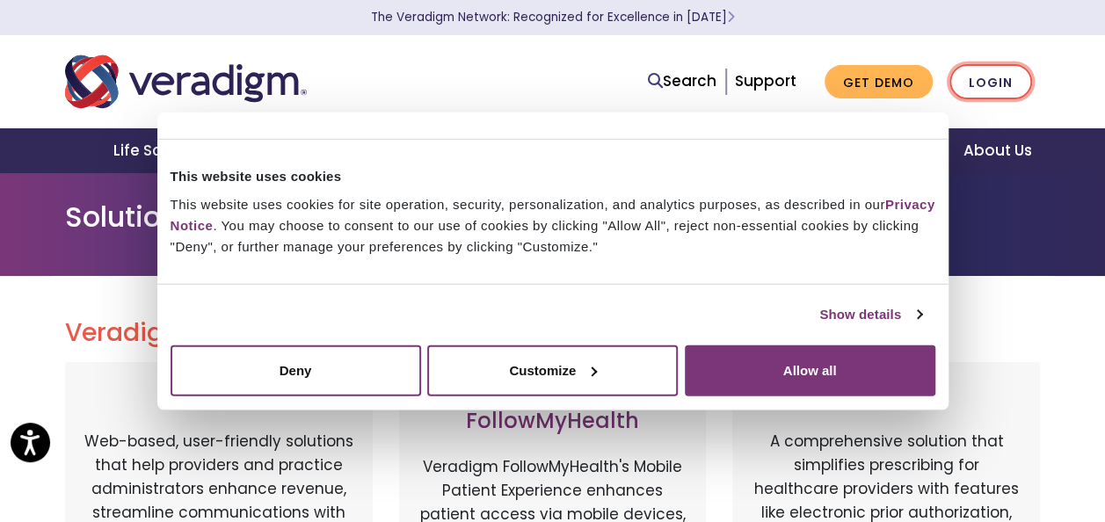 The image size is (1105, 522). I want to click on a: Privacy Notice, so click(553, 214).